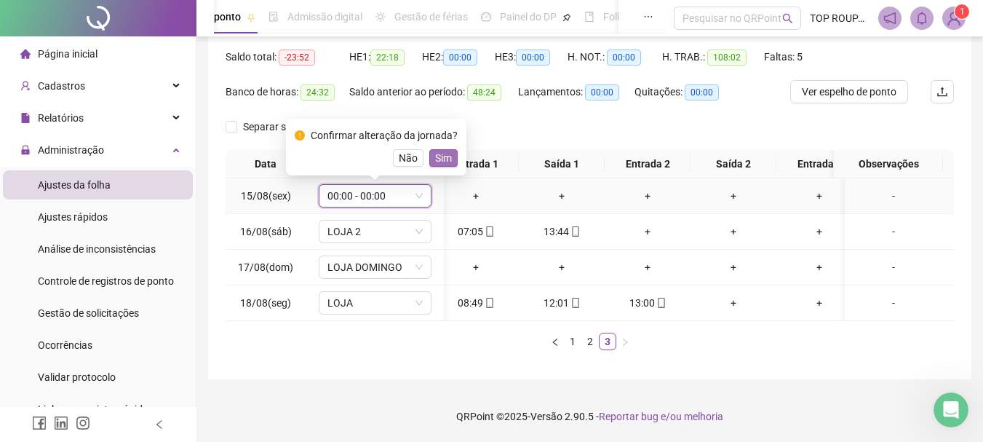 The image size is (983, 442). Describe the element at coordinates (648, 17) in the screenshot. I see `span: ellipsis` at that location.